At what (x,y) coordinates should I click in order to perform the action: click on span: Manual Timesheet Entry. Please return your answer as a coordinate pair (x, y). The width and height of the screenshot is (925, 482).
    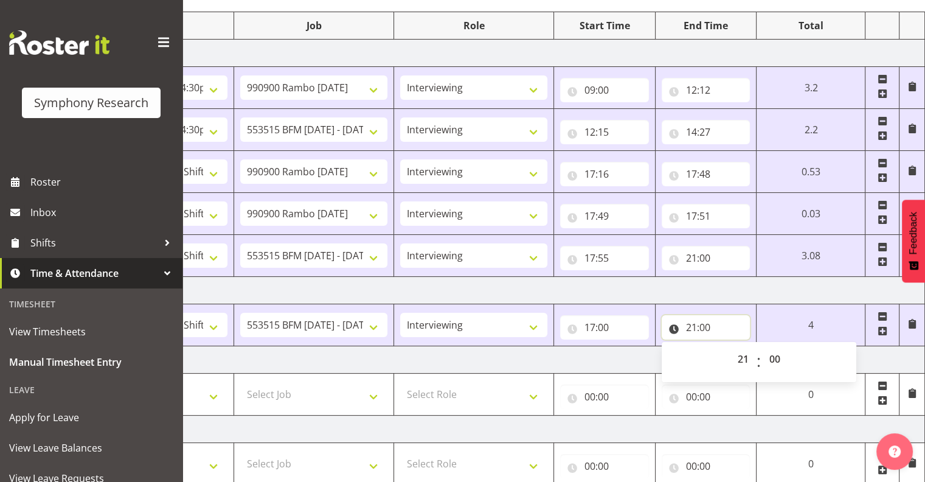
    Looking at the image, I should click on (91, 362).